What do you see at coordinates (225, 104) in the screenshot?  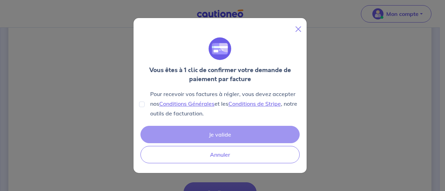 I see `p: Pour recevoir vos factures à régler, vous devez accepter nos et les , notre outils de facturation.` at bounding box center [225, 104].